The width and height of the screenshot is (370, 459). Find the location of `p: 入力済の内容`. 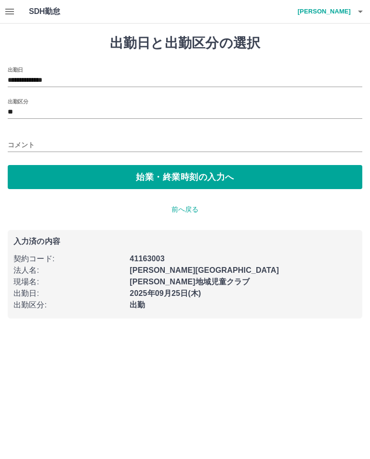

p: 入力済の内容 is located at coordinates (185, 242).